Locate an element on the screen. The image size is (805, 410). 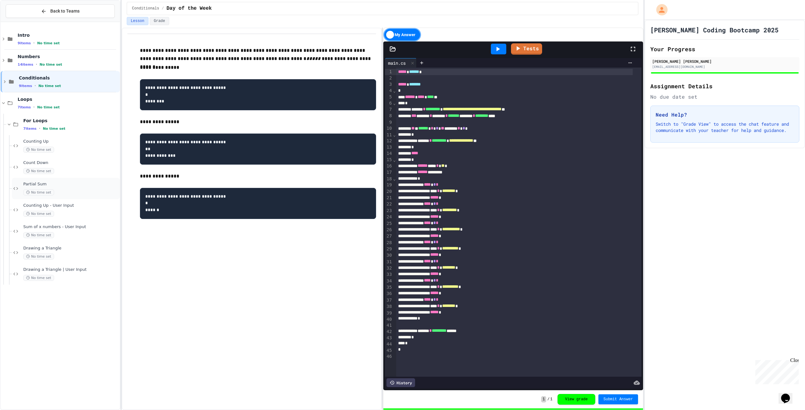
div: 5 is located at coordinates (389, 97).